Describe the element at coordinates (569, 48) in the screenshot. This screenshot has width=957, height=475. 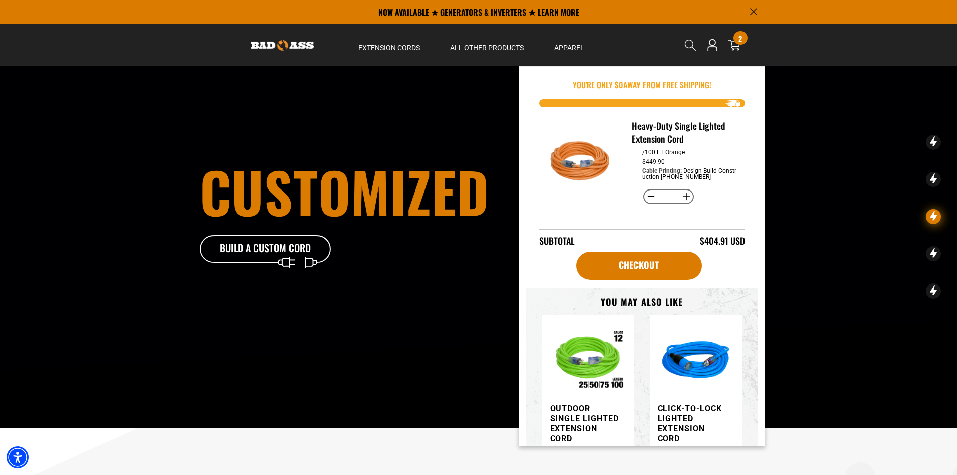
I see `span: Apparel` at that location.